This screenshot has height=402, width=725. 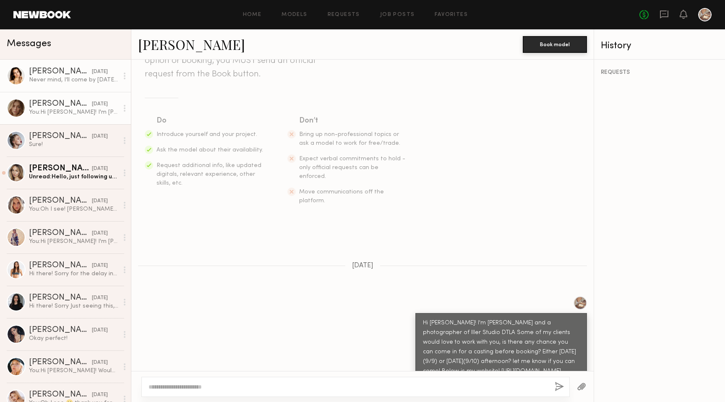 What do you see at coordinates (209, 174) in the screenshot?
I see `span: Request additional info, like updated digitals, relevant experience, other skills, etc.` at bounding box center [209, 174].